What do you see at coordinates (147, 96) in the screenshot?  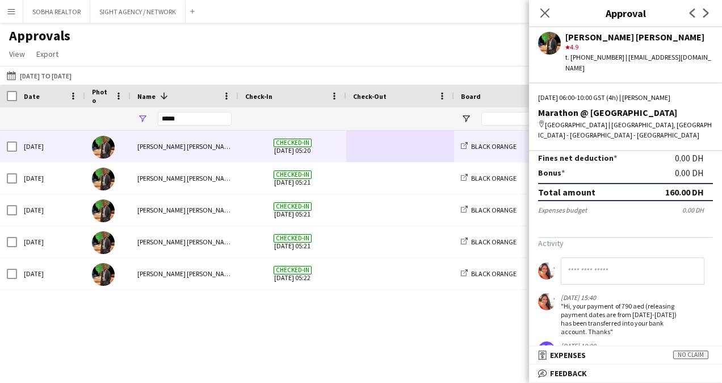 I see `span: Name` at bounding box center [147, 96].